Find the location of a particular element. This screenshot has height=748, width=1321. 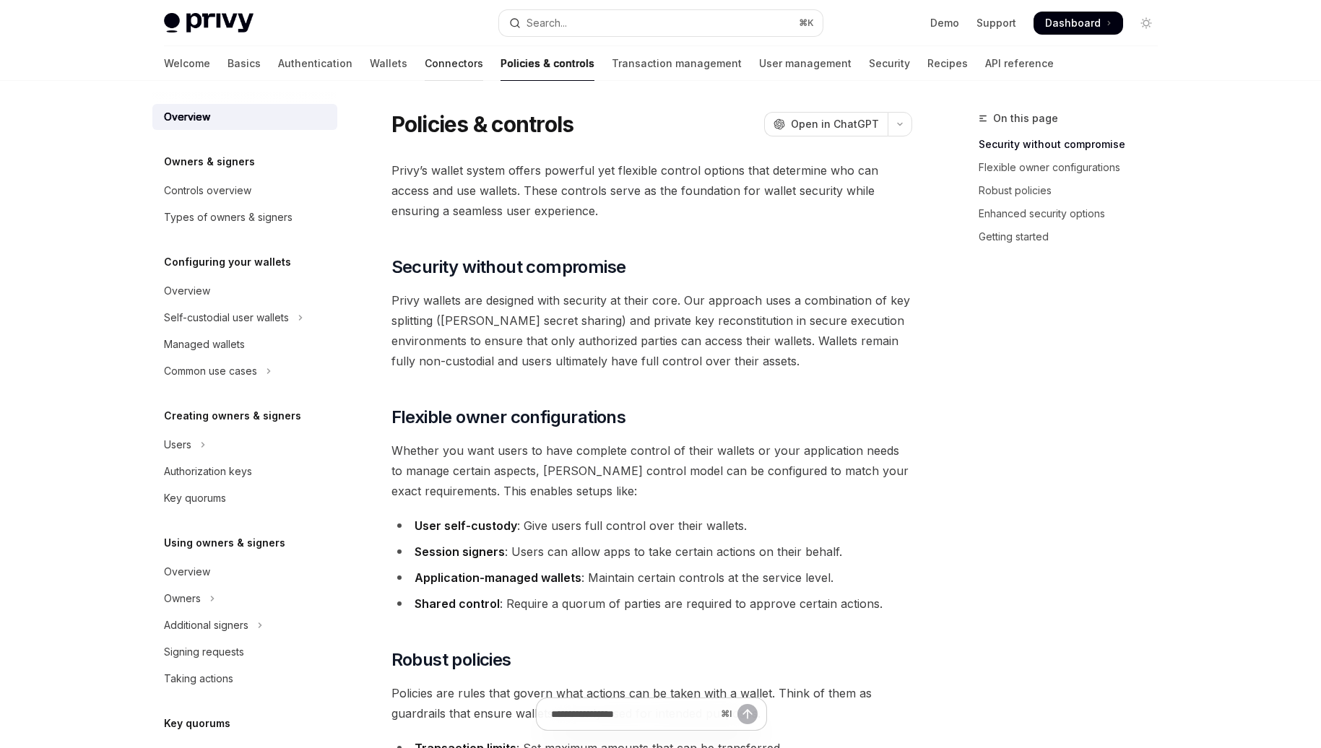

a: Flexible owner configurations is located at coordinates (1074, 168).